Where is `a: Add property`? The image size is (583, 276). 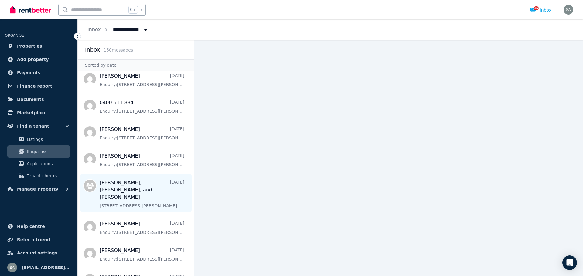
a: Add property is located at coordinates (39, 59).